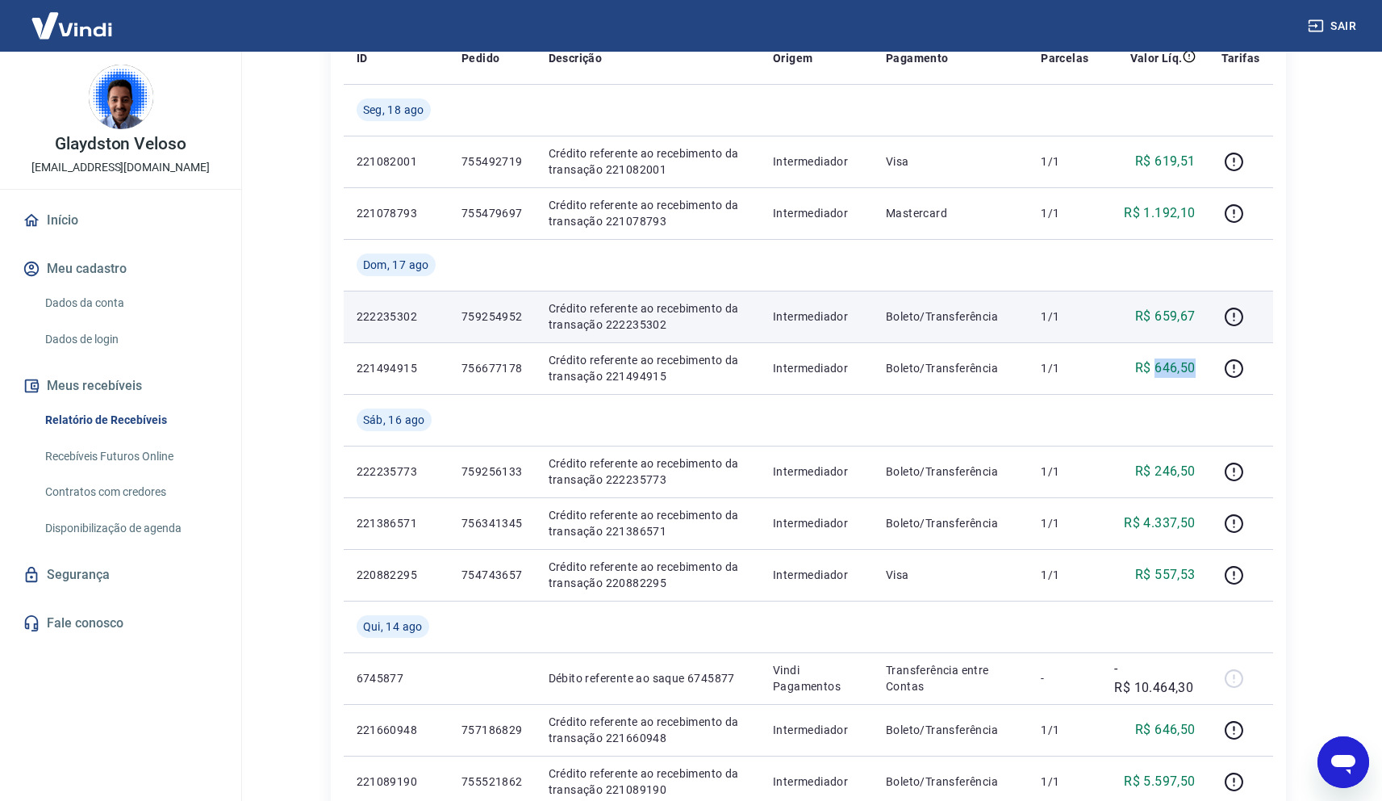 The height and width of the screenshot is (801, 1382). I want to click on span: Seg, 18 ago, so click(394, 110).